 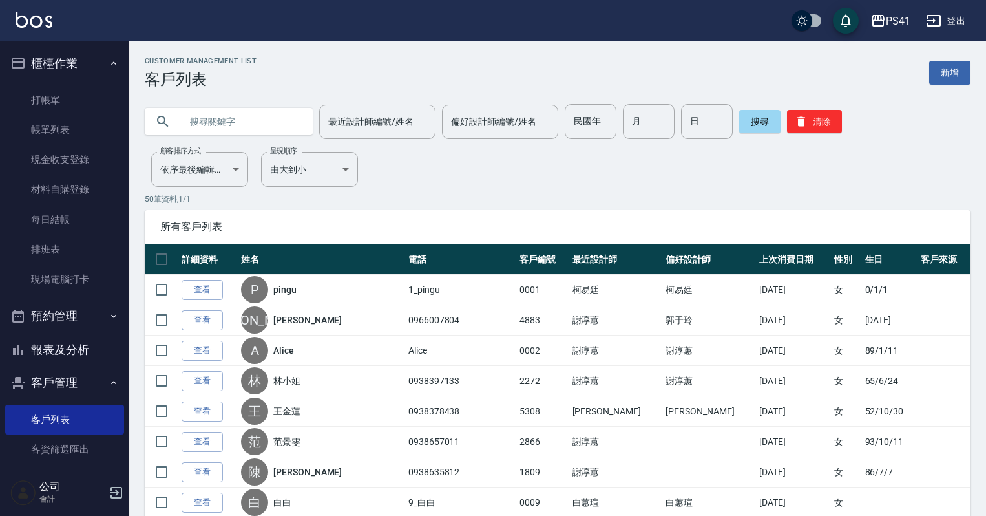 What do you see at coordinates (282, 502) in the screenshot?
I see `a: 白白` at bounding box center [282, 502].